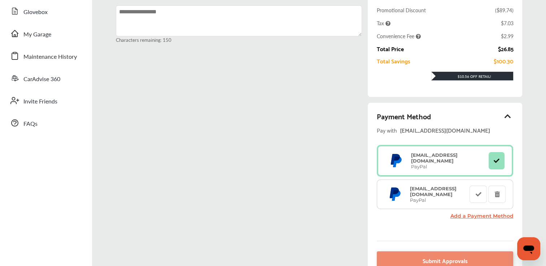 This screenshot has width=546, height=266. Describe the element at coordinates (387, 130) in the screenshot. I see `span: Pay with` at that location.